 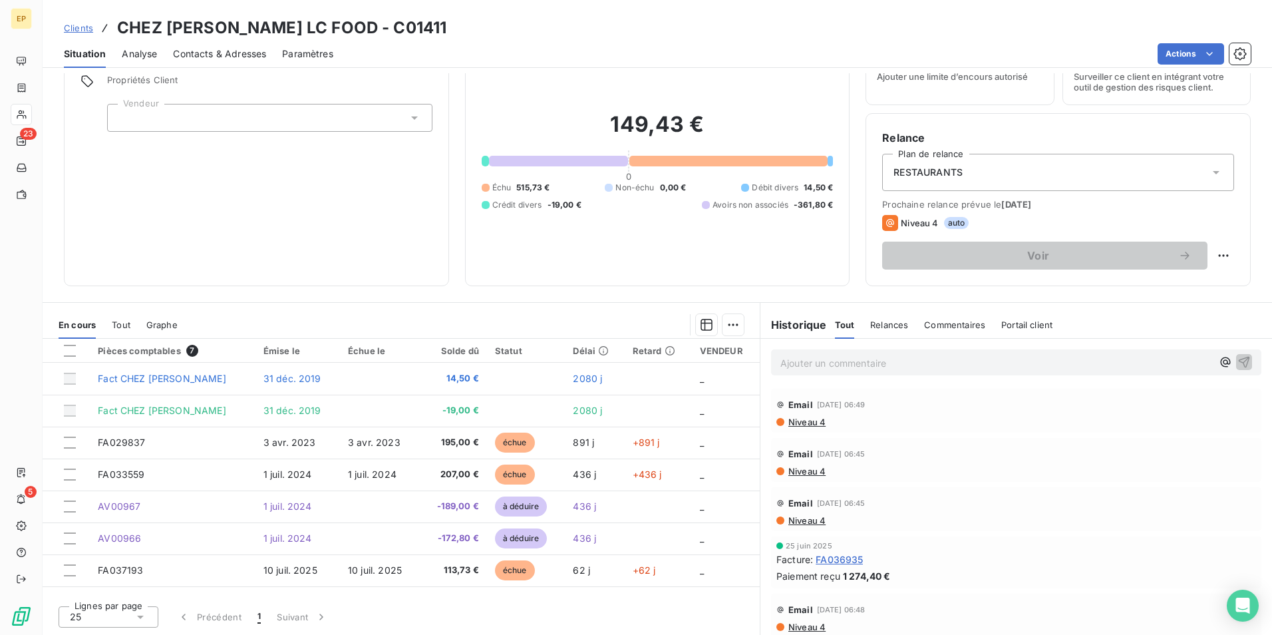 I want to click on span: 23, so click(x=28, y=134).